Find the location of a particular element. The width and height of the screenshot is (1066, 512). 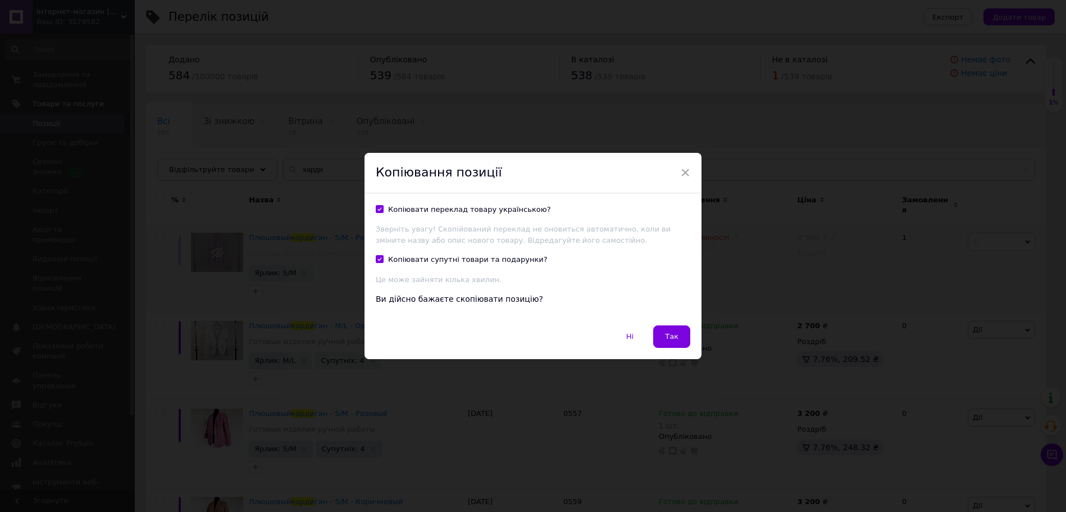

div: Копіювати переклад товару українською? is located at coordinates (470, 209).